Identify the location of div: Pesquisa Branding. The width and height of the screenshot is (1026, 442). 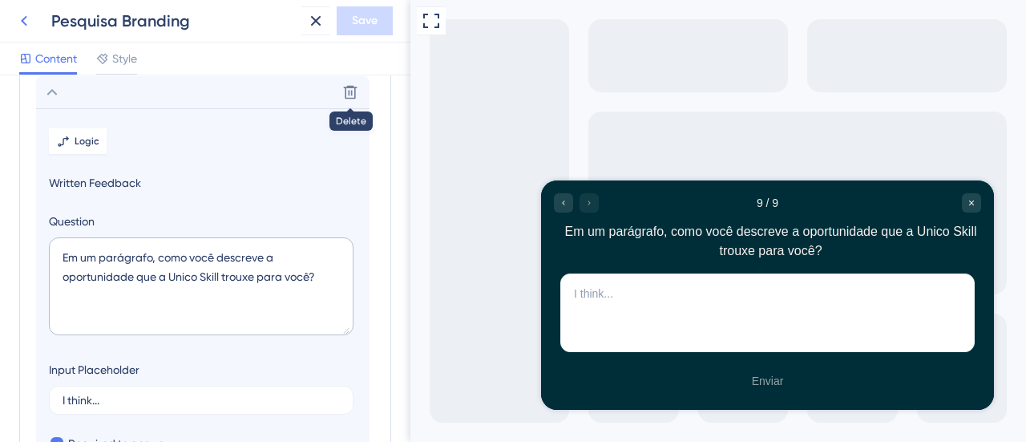
(173, 21).